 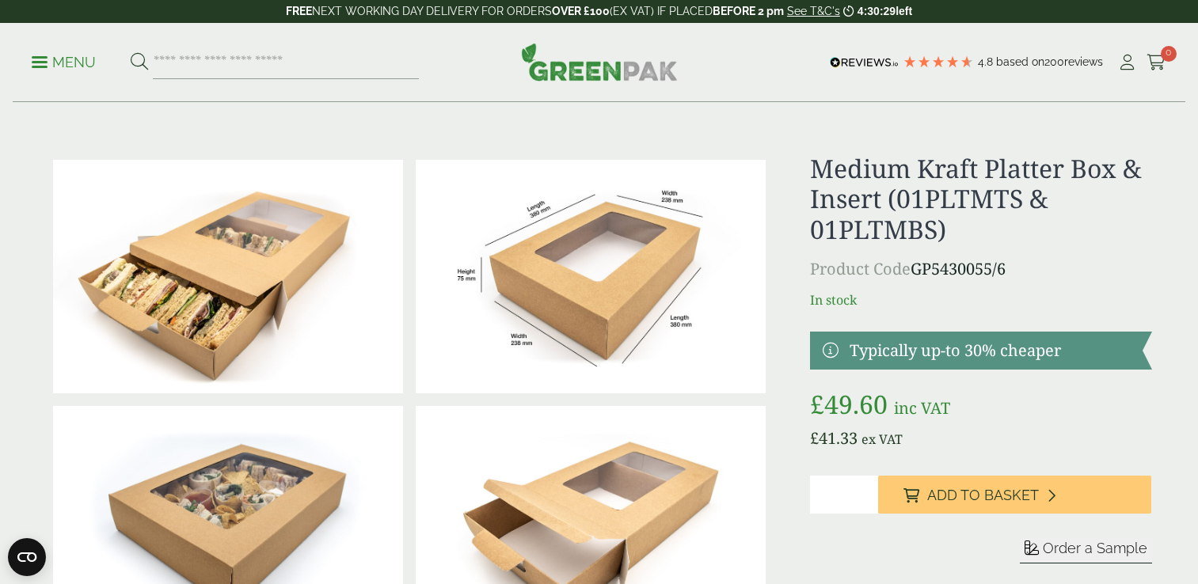 What do you see at coordinates (1054, 62) in the screenshot?
I see `span: 200` at bounding box center [1054, 62].